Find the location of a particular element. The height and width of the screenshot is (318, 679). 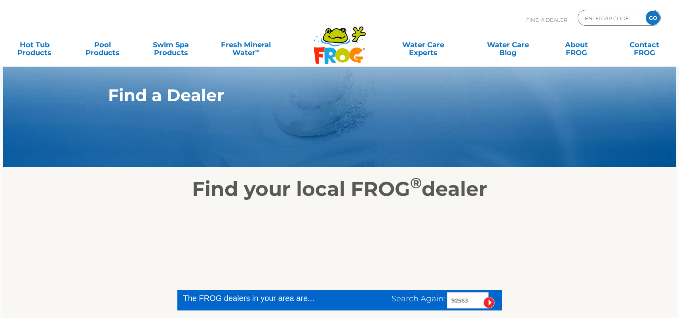

a: Hot TubProducts is located at coordinates (34, 45).